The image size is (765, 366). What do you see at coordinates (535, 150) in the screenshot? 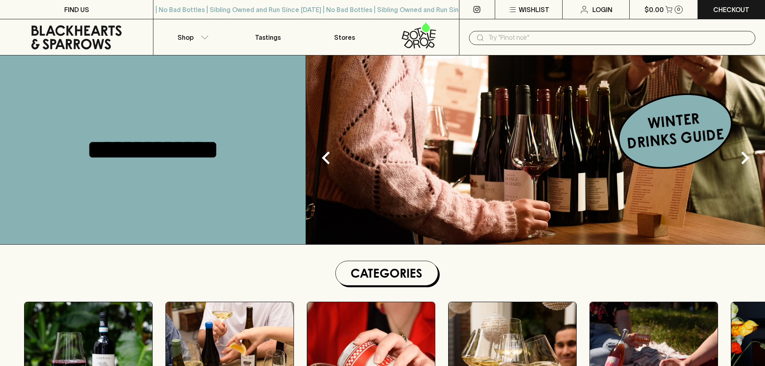
I see `img: optimise` at bounding box center [535, 150].